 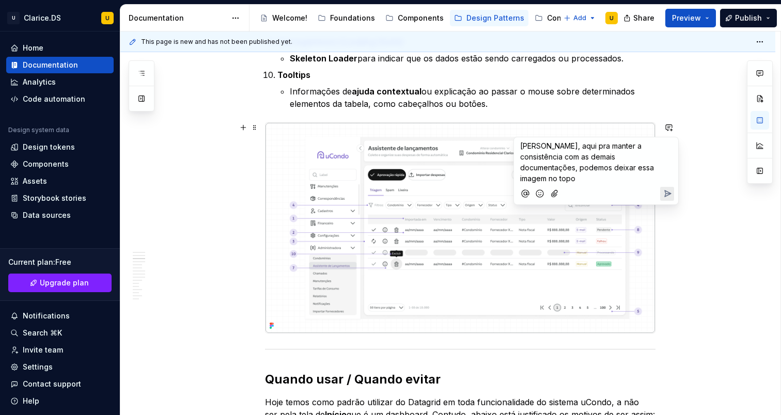 What do you see at coordinates (472, 58) in the screenshot?
I see `p: para indicar que os dados estão sendo carregados ou processados.` at bounding box center [472, 58].